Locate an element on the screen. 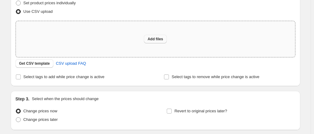 The height and width of the screenshot is (134, 314). span: Change prices now is located at coordinates (40, 111).